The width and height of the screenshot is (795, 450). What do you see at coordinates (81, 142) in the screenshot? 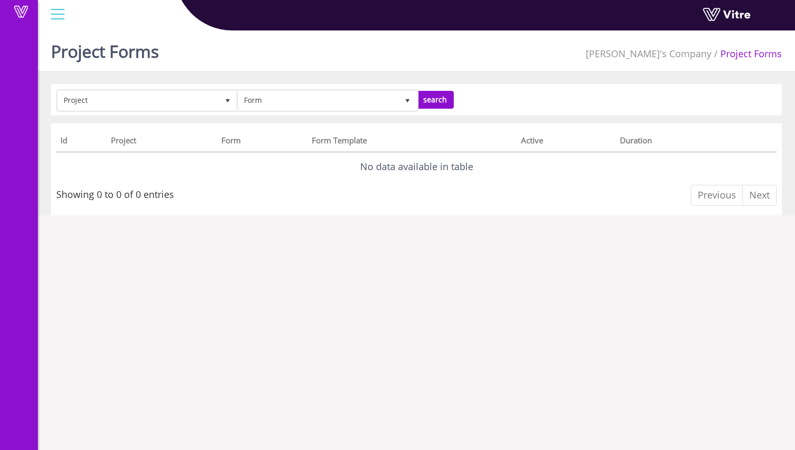
I see `th: Id` at bounding box center [81, 142].